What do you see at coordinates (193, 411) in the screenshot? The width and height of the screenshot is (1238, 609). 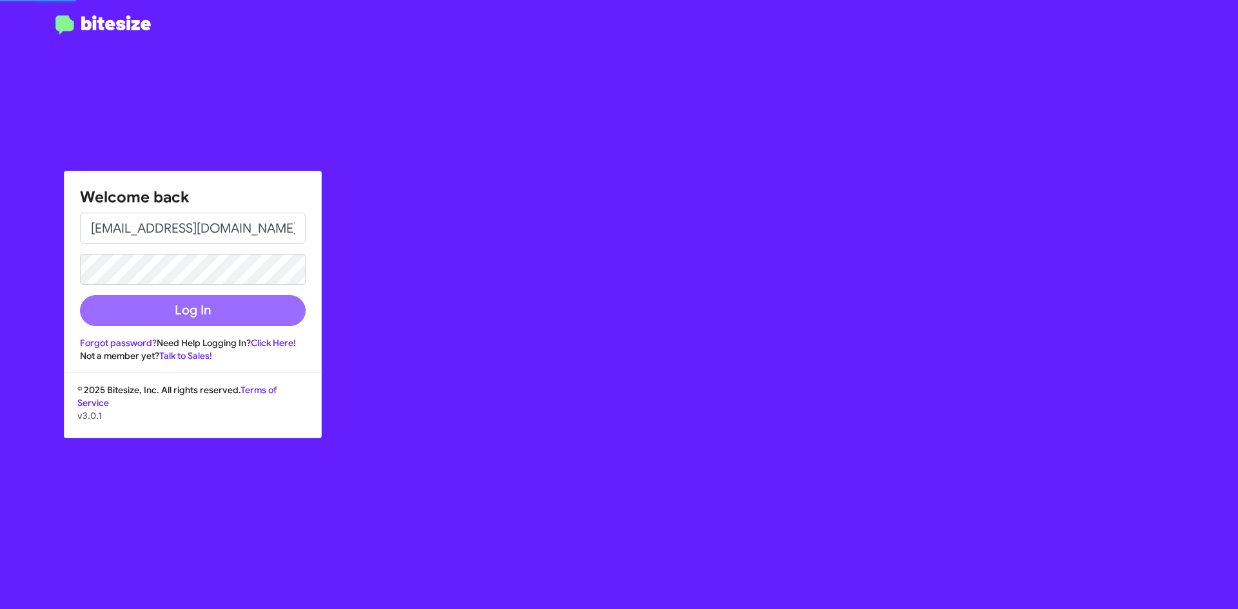 I see `div: © 2025 Bitesize, Inc. All rights reserved.` at bounding box center [193, 411].